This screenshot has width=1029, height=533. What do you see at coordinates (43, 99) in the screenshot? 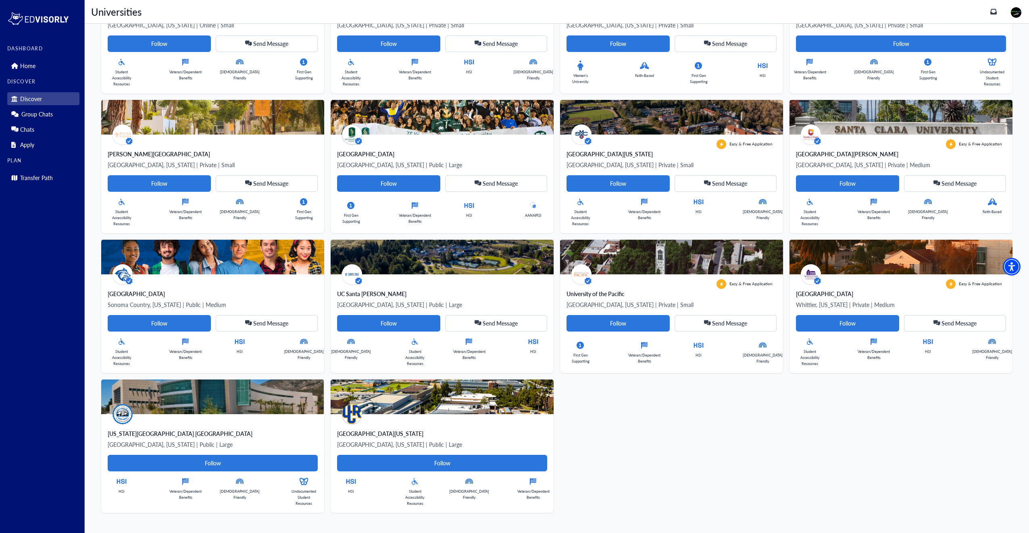
I see `div: Discover` at bounding box center [43, 99].